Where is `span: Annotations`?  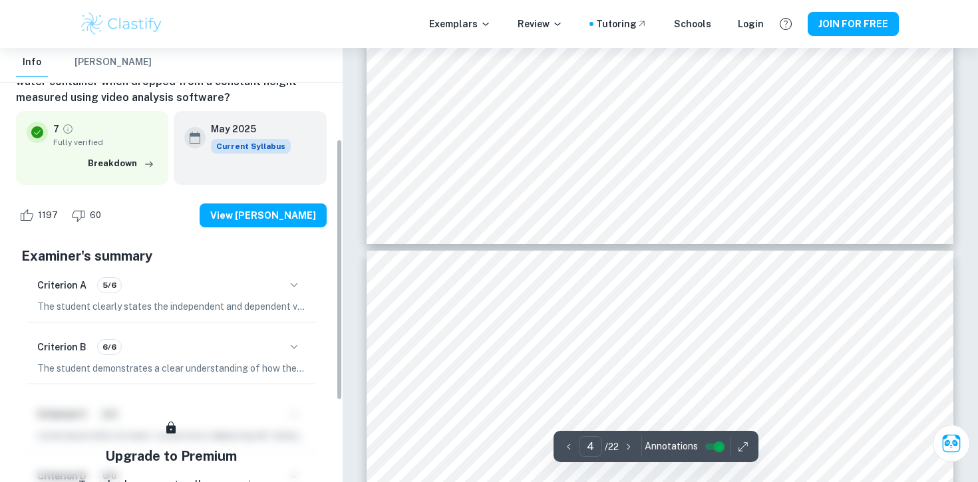
span: Annotations is located at coordinates (671, 446).